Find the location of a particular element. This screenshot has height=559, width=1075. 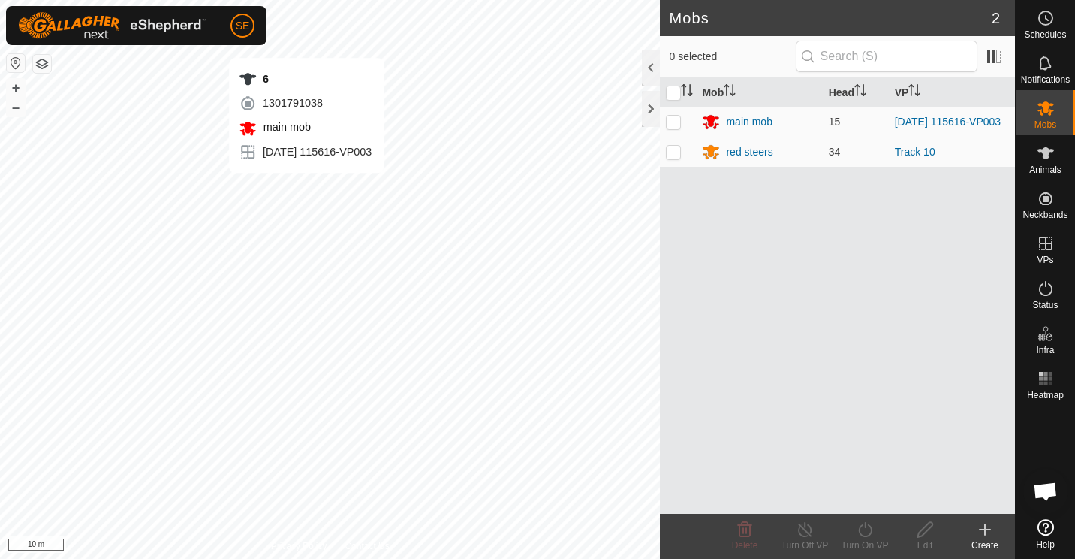

a: Privacy Policy is located at coordinates (299, 546).